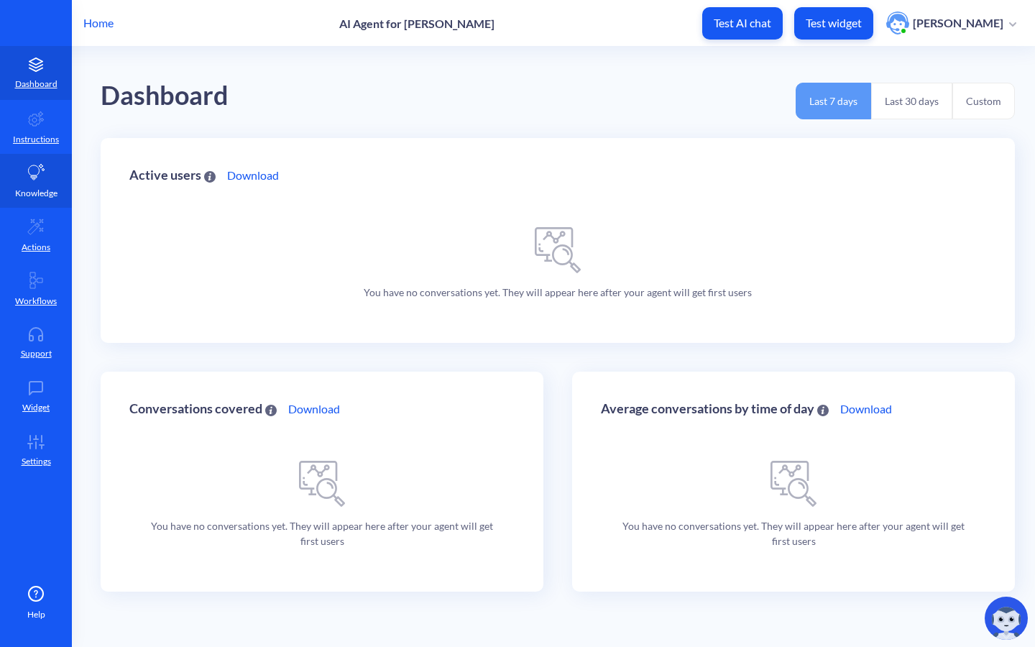 The image size is (1035, 647). What do you see at coordinates (1006, 618) in the screenshot?
I see `img: copilot-icon.svg` at bounding box center [1006, 618].